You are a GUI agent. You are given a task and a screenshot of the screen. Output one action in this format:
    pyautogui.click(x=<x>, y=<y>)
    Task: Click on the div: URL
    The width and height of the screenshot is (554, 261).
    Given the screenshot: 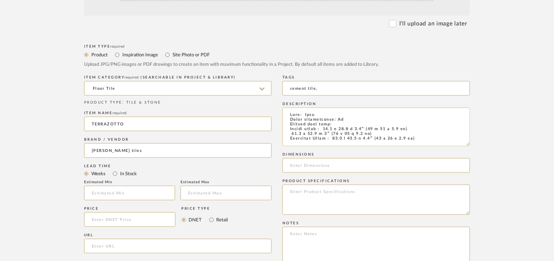 What is the action you would take?
    pyautogui.click(x=178, y=235)
    